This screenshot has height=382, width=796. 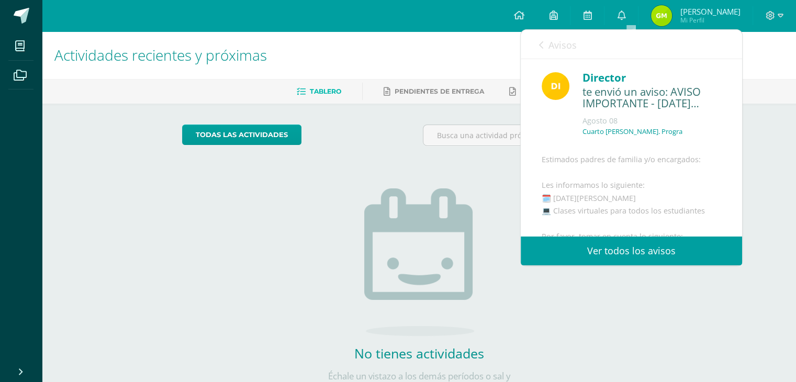 What do you see at coordinates (662, 16) in the screenshot?
I see `img: 0ce65a783694750e38dd7535df09a2e9.png` at bounding box center [662, 16].